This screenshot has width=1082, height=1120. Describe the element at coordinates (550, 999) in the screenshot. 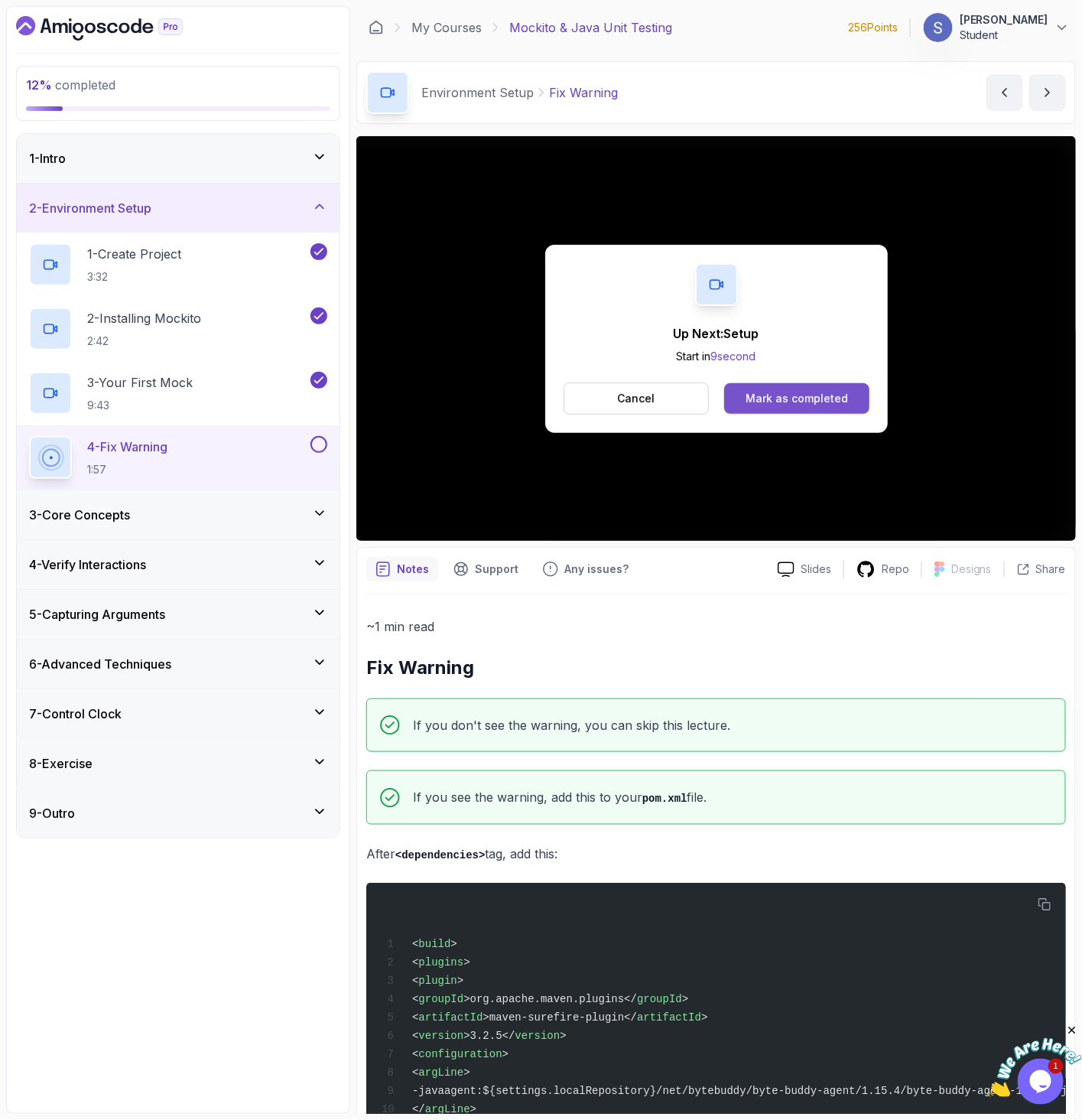

I see `span: >org.apache.maven.plugins</` at that location.